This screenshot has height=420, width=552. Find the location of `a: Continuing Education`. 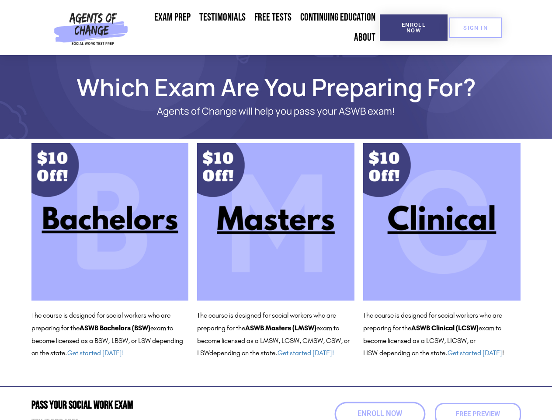

a: Continuing Education is located at coordinates (338, 17).